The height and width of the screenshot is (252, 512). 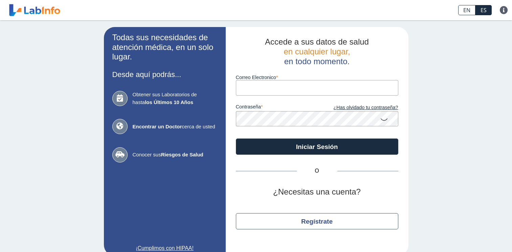 I want to click on a: EN, so click(x=466, y=10).